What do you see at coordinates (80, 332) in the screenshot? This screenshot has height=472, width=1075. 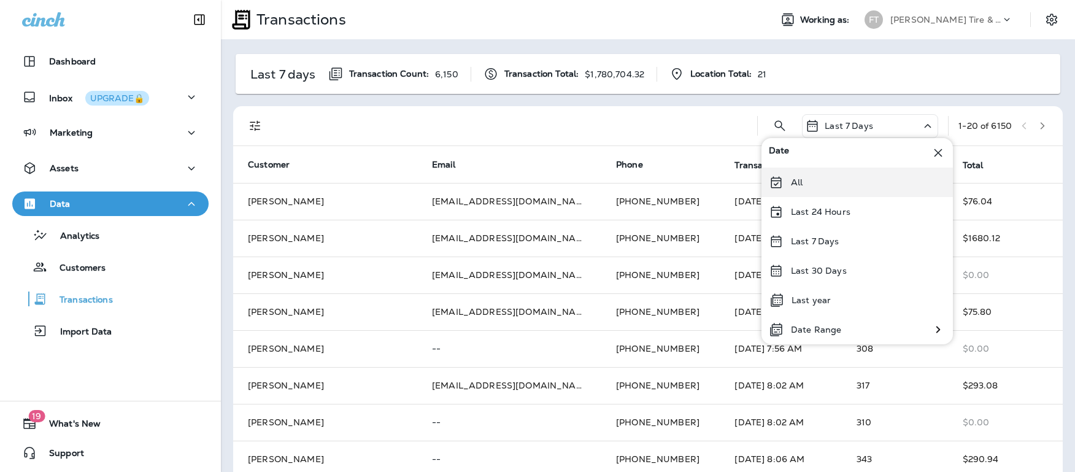 I see `p: Import Data` at bounding box center [80, 332].